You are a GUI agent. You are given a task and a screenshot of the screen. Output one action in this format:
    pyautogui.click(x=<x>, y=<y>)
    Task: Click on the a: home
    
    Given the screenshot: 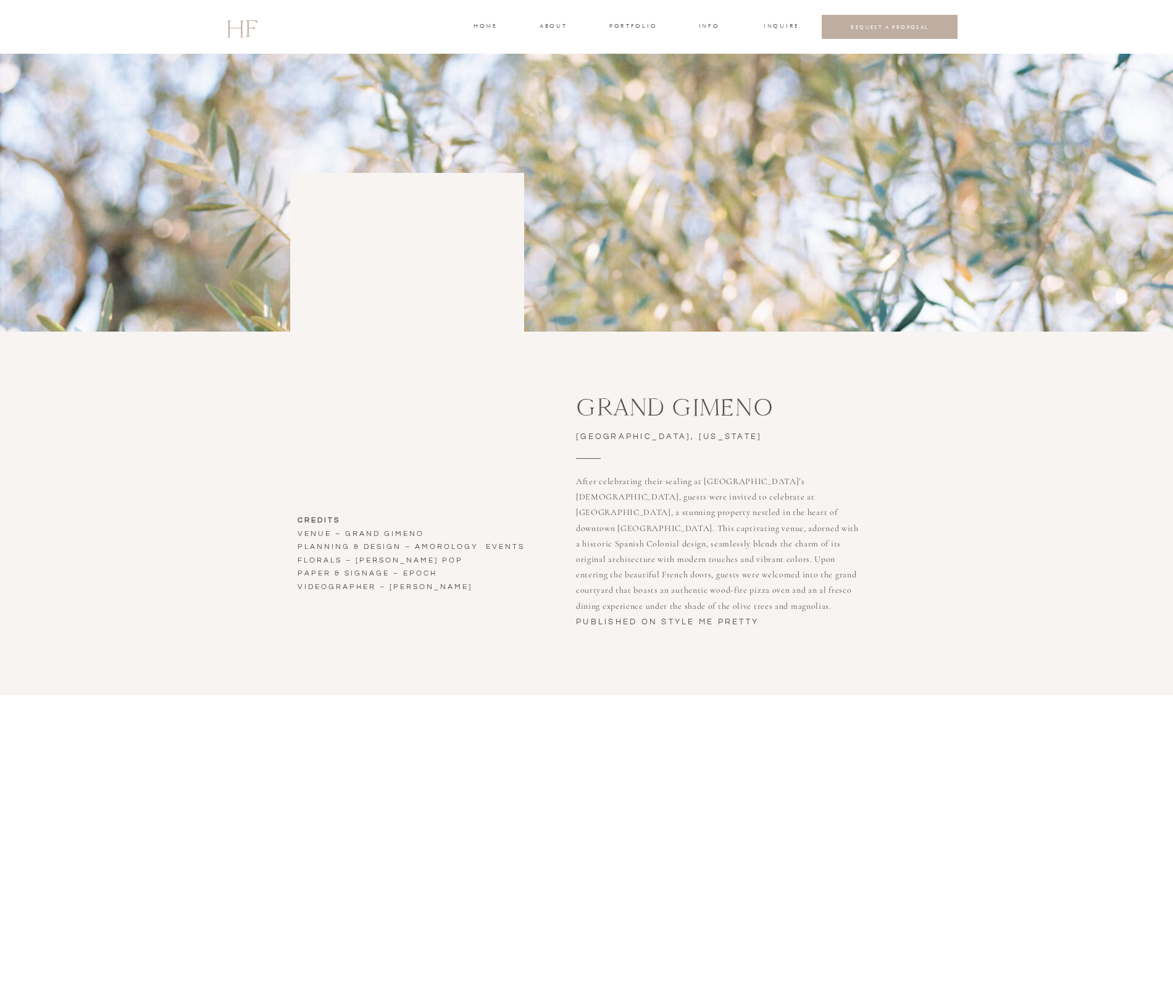 What is the action you would take?
    pyautogui.click(x=485, y=27)
    